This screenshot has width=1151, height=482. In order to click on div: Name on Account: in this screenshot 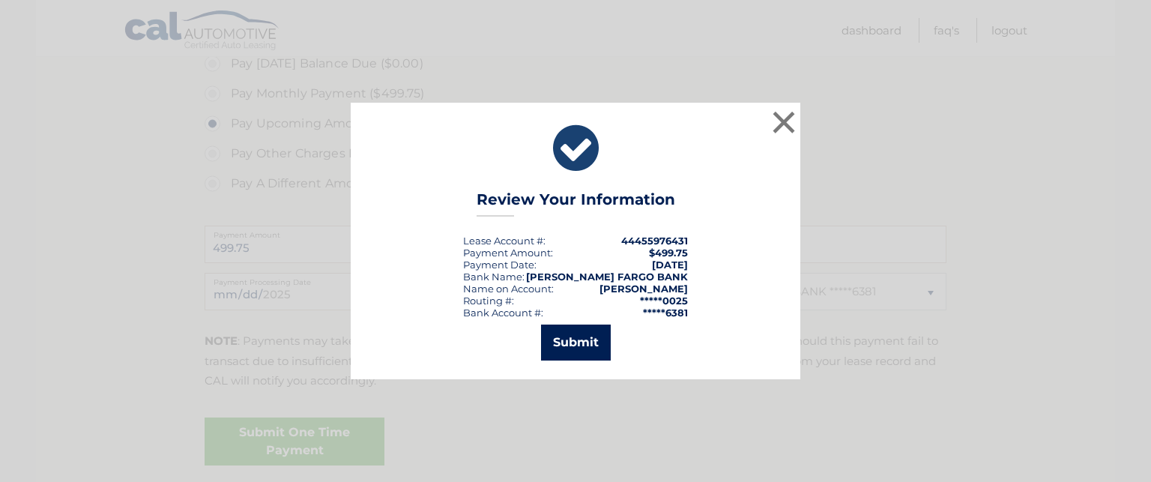, I will do `click(508, 288)`.